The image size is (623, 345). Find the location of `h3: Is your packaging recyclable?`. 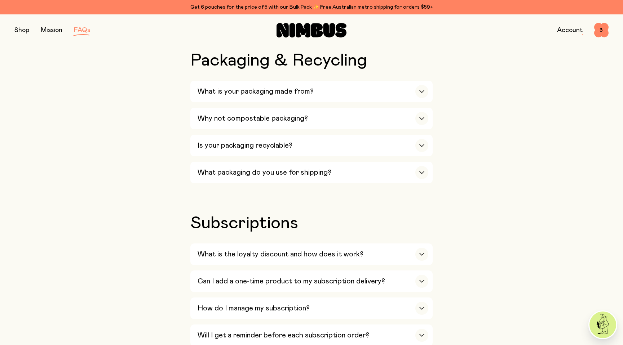

h3: Is your packaging recyclable? is located at coordinates (245, 146).